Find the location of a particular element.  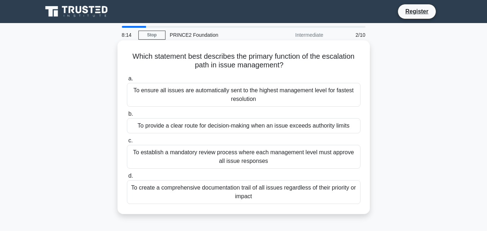

div: 8:14 is located at coordinates (128, 35).